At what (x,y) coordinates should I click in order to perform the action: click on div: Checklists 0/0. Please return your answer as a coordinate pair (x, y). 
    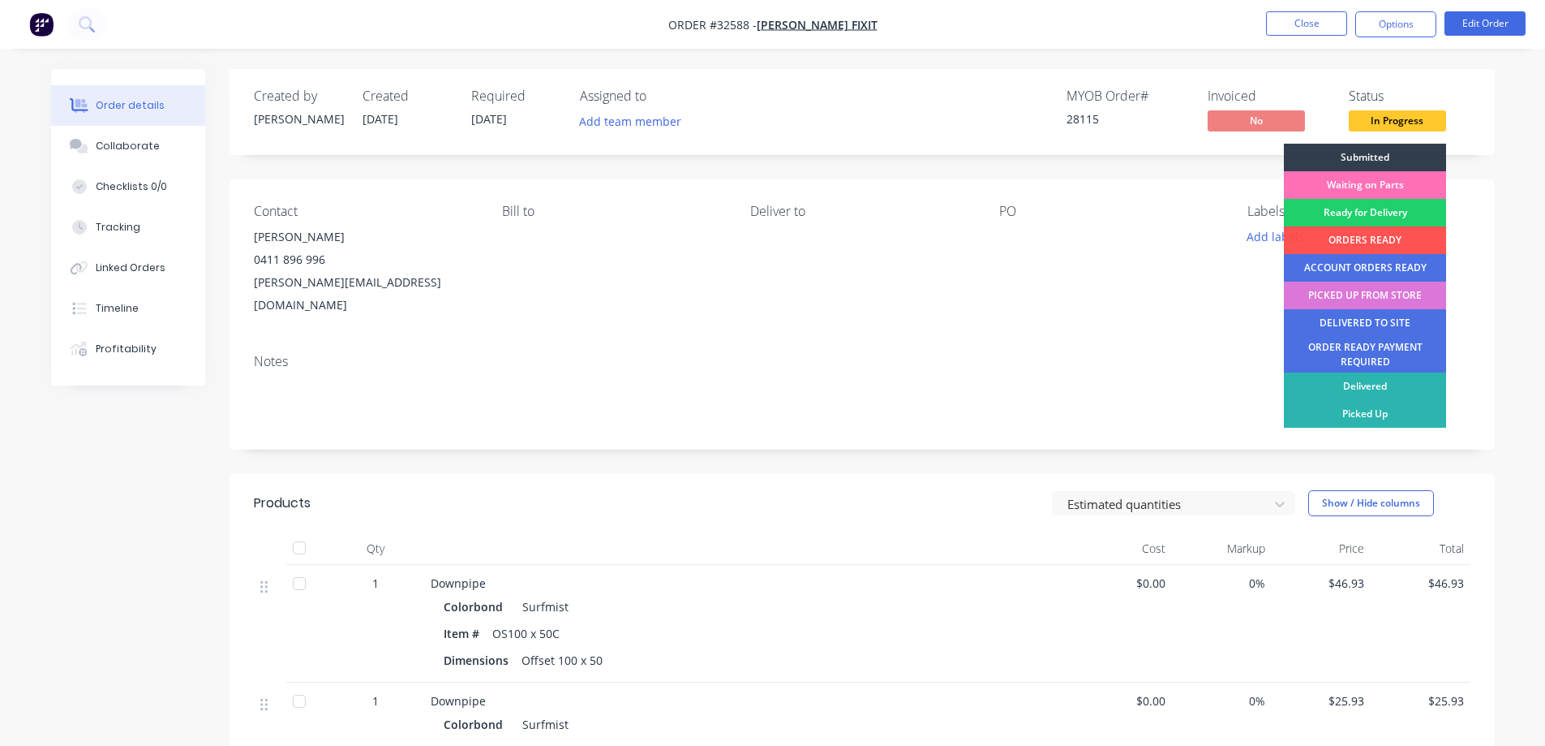
    Looking at the image, I should click on (131, 187).